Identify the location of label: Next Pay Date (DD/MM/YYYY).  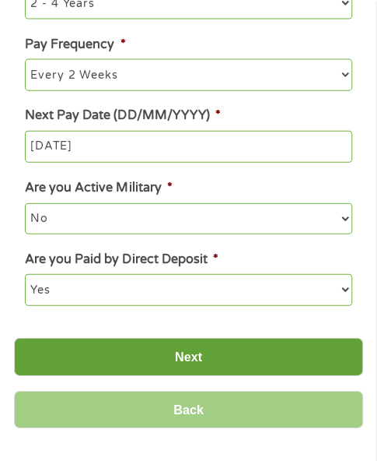
(122, 115).